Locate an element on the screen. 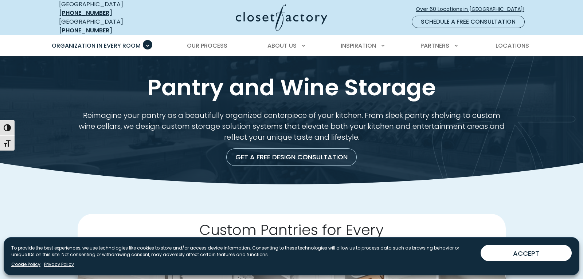 This screenshot has height=279, width=583. p: Reimagine your pantry as a beautifully organized centerpiece of your kitchen. From sleek pantry s... is located at coordinates (291, 126).